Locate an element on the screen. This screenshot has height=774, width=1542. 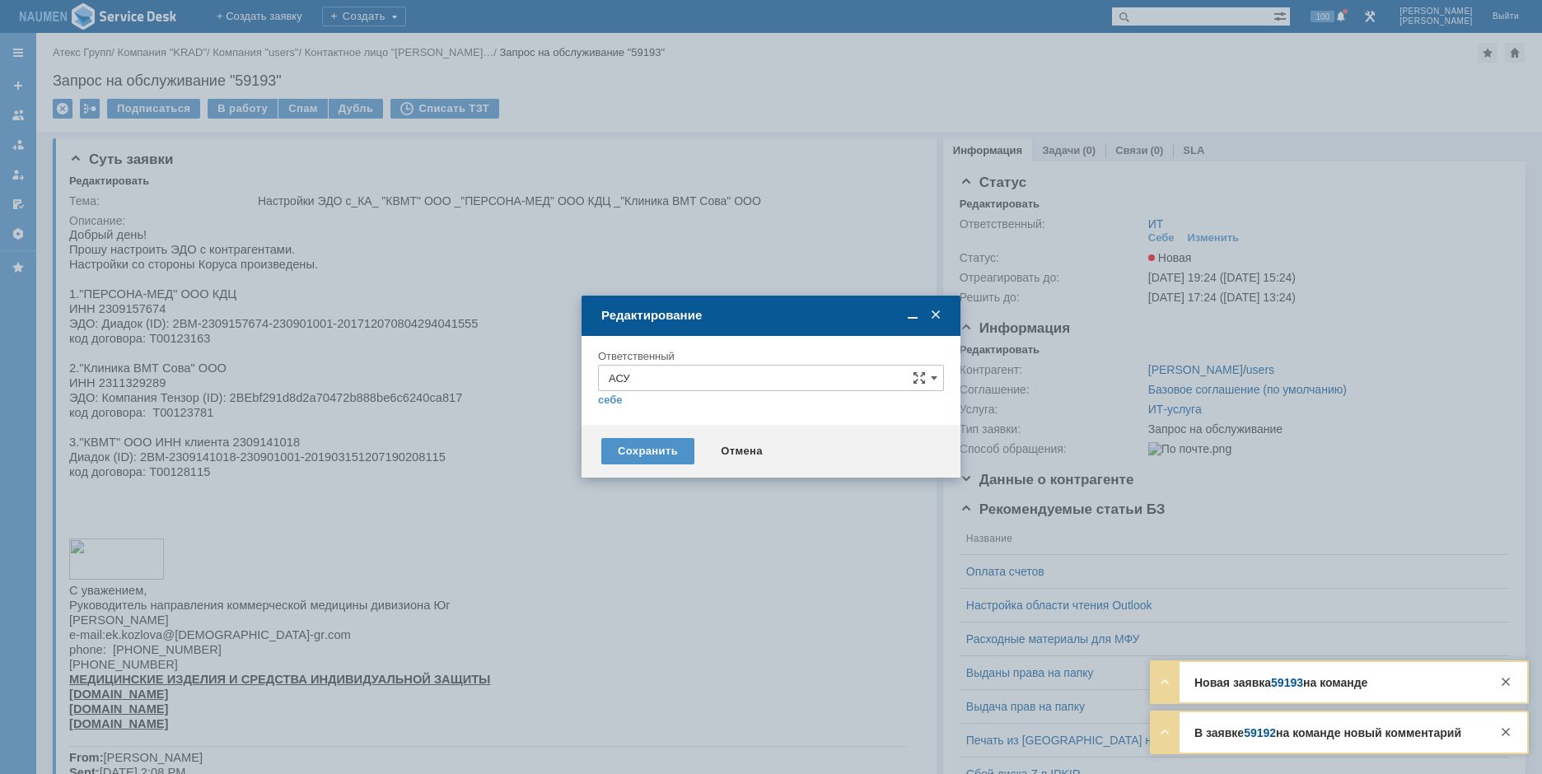
strong: Новая заявка на команде is located at coordinates (1281, 683).